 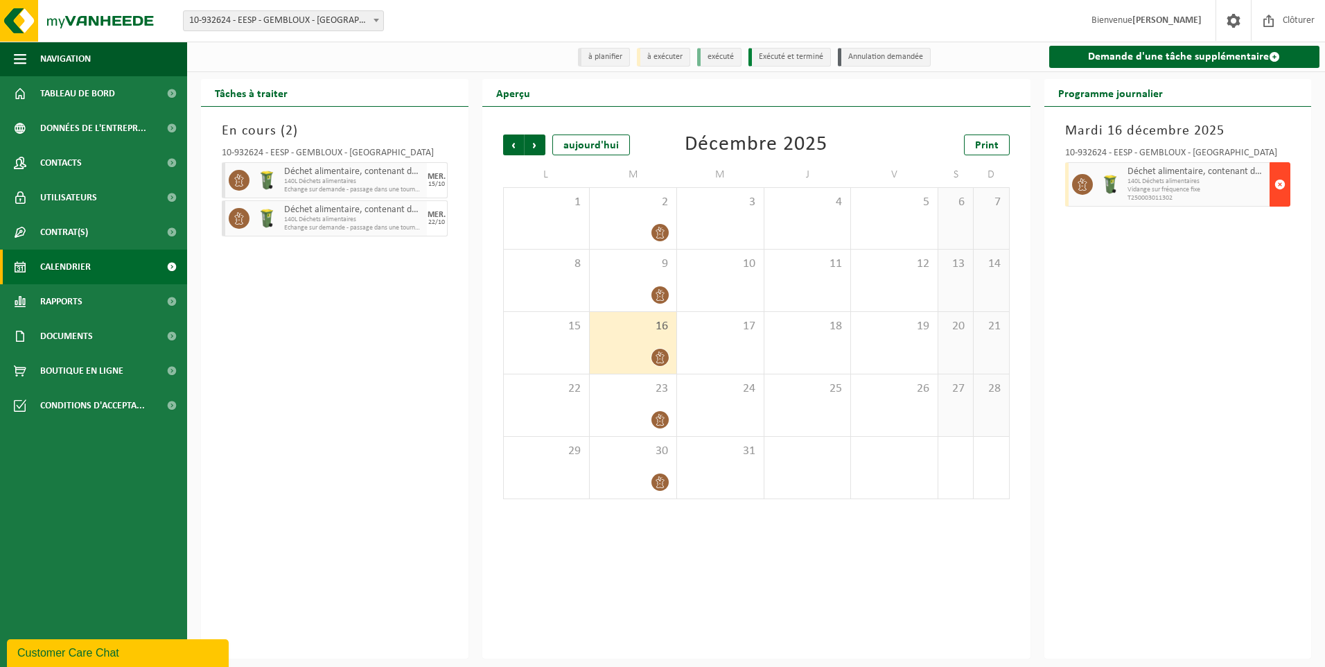 What do you see at coordinates (720, 451) in the screenshot?
I see `span: 31` at bounding box center [720, 451].